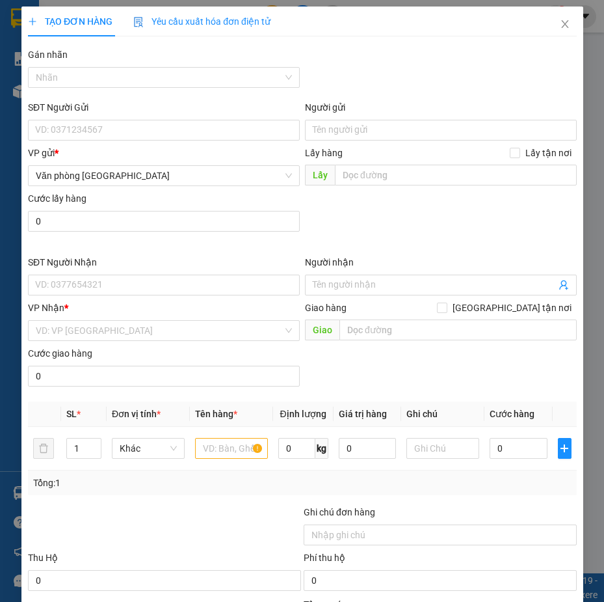  What do you see at coordinates (60, 353) in the screenshot?
I see `label: Cước giao hàng` at bounding box center [60, 353].